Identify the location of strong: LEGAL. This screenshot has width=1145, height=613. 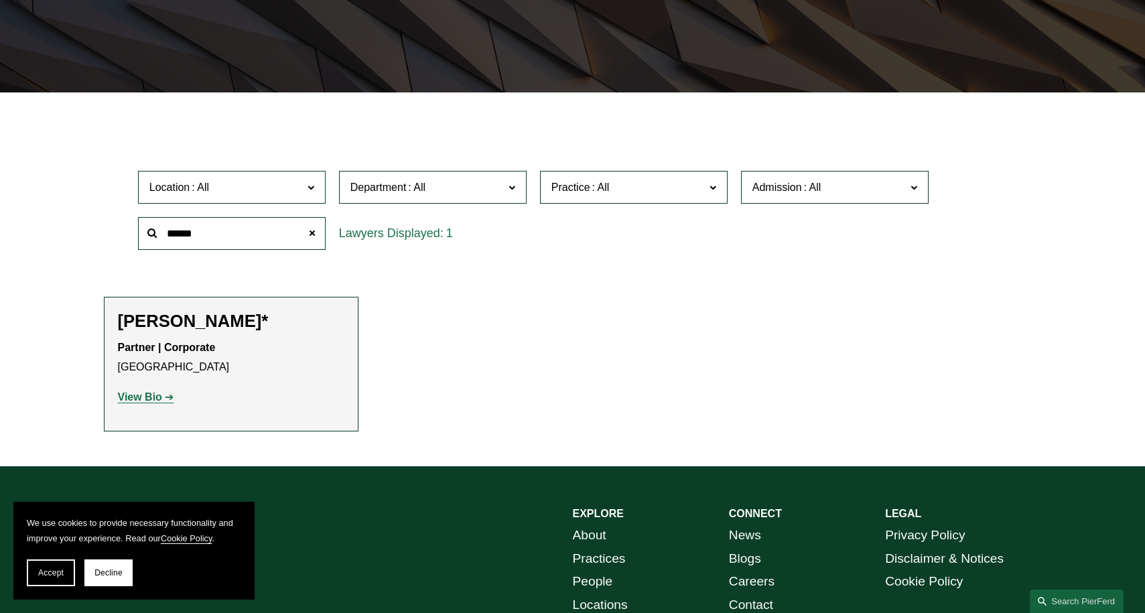
(903, 513).